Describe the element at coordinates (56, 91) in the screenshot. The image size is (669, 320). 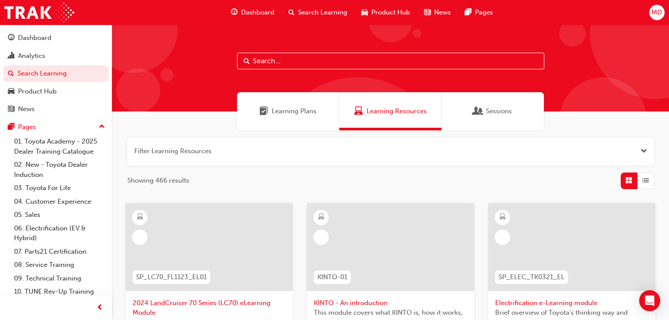
I see `a: Product Hub` at that location.